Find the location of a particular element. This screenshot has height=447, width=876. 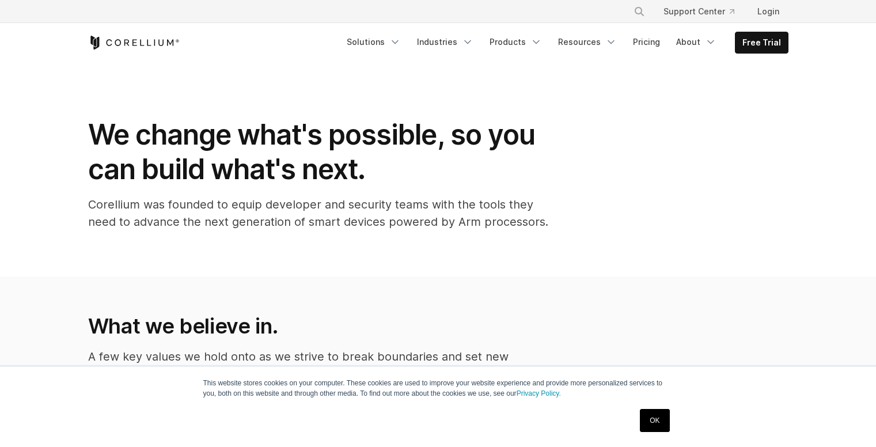

a: Privacy Policy. is located at coordinates (538, 393).